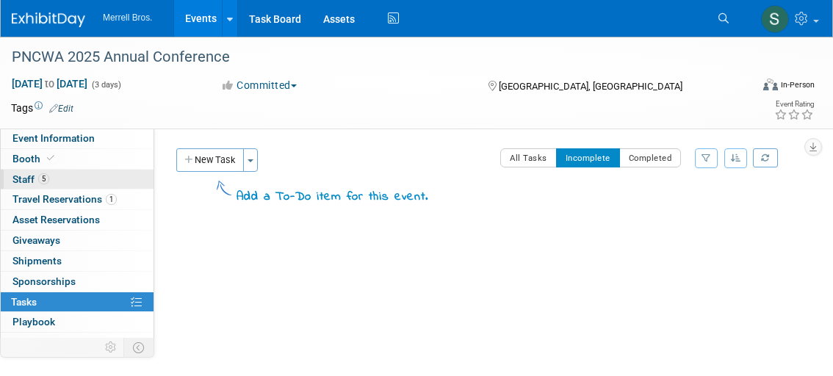 The width and height of the screenshot is (833, 376). Describe the element at coordinates (752, 87) in the screenshot. I see `div: Event Format` at that location.